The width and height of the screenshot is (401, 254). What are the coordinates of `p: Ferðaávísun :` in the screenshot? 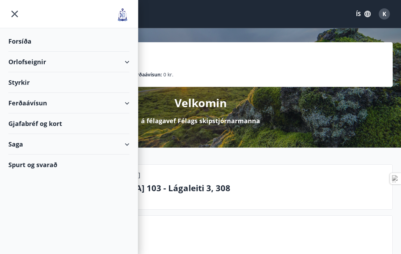 It's located at (147, 75).